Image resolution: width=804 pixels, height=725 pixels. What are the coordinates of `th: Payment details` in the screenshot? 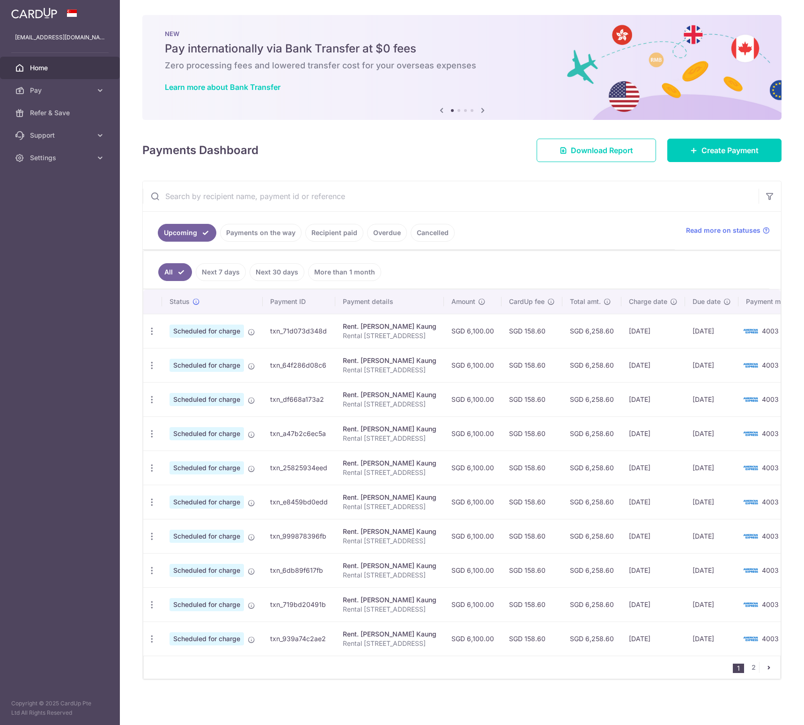 It's located at (390, 302).